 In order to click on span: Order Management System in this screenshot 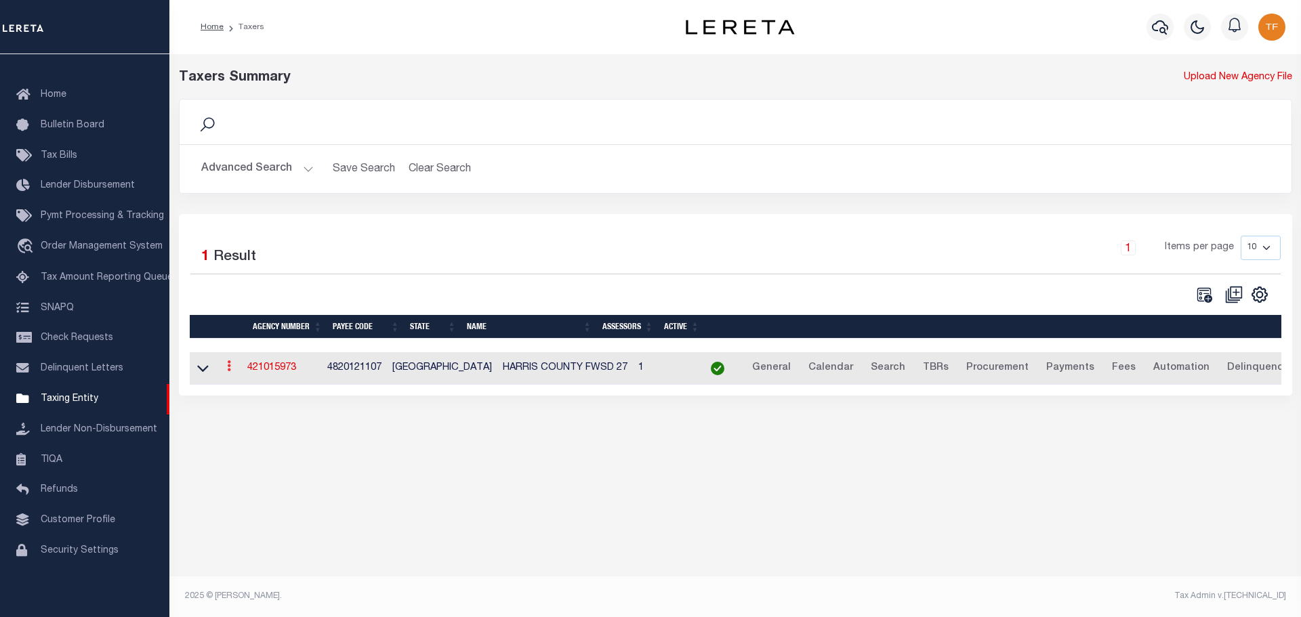, I will do `click(102, 247)`.